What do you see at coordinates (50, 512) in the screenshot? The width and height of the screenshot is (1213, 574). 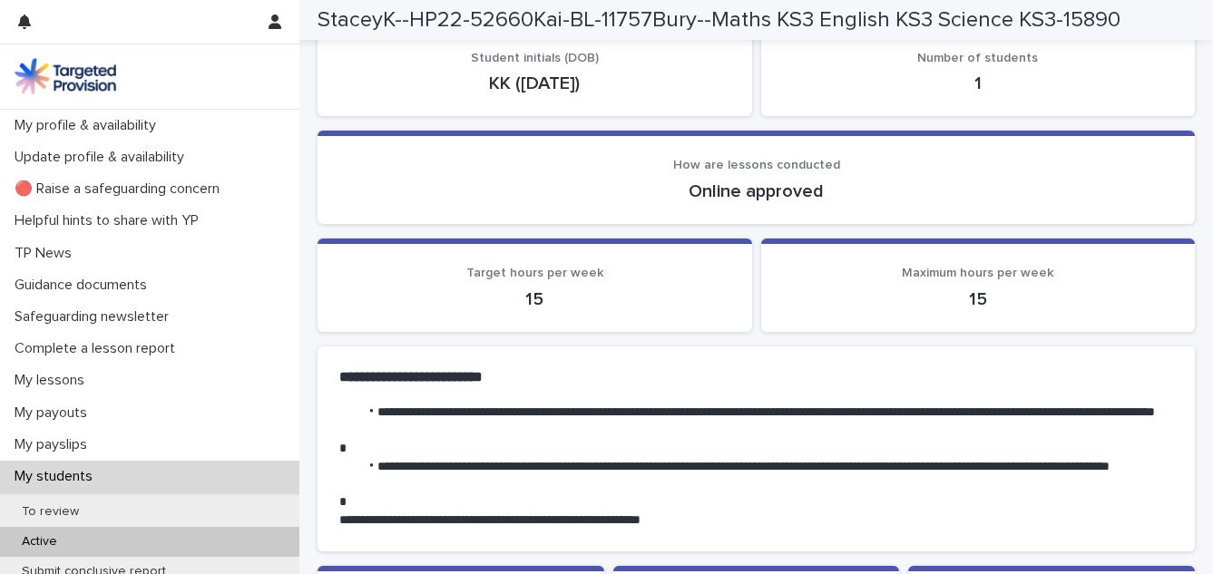 I see `p: To review` at bounding box center [50, 512].